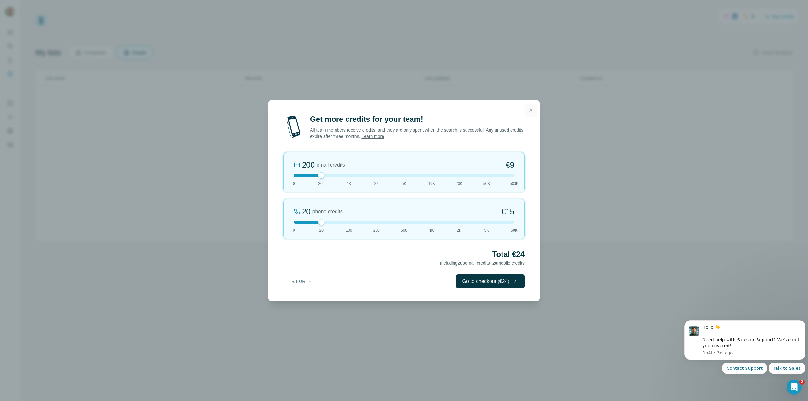 The height and width of the screenshot is (401, 808). I want to click on img: logo_orange.svg, so click(13, 13).